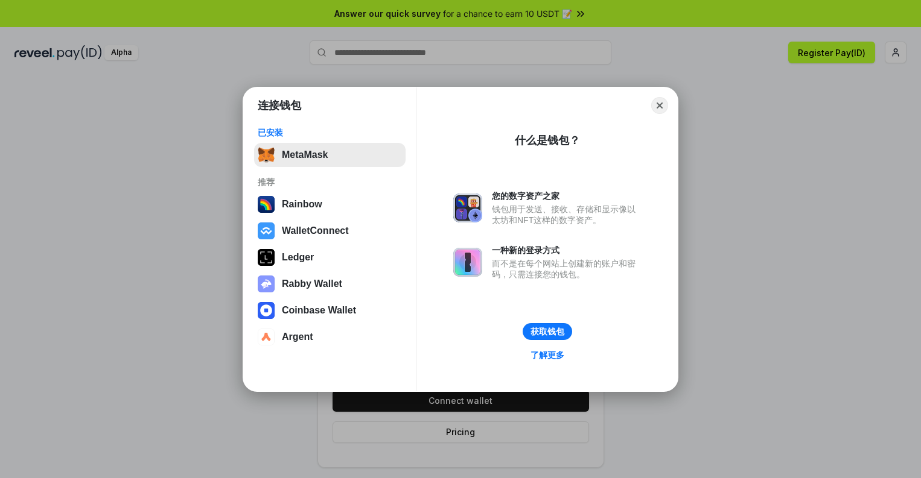  What do you see at coordinates (566, 196) in the screenshot?
I see `div: 您的数字资产之家` at bounding box center [566, 196].